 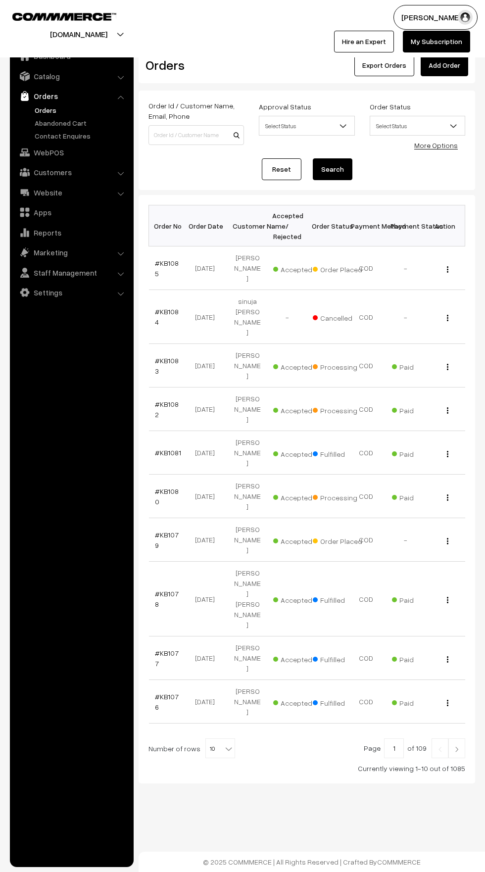 What do you see at coordinates (71, 252) in the screenshot?
I see `a: Marketing` at bounding box center [71, 252].